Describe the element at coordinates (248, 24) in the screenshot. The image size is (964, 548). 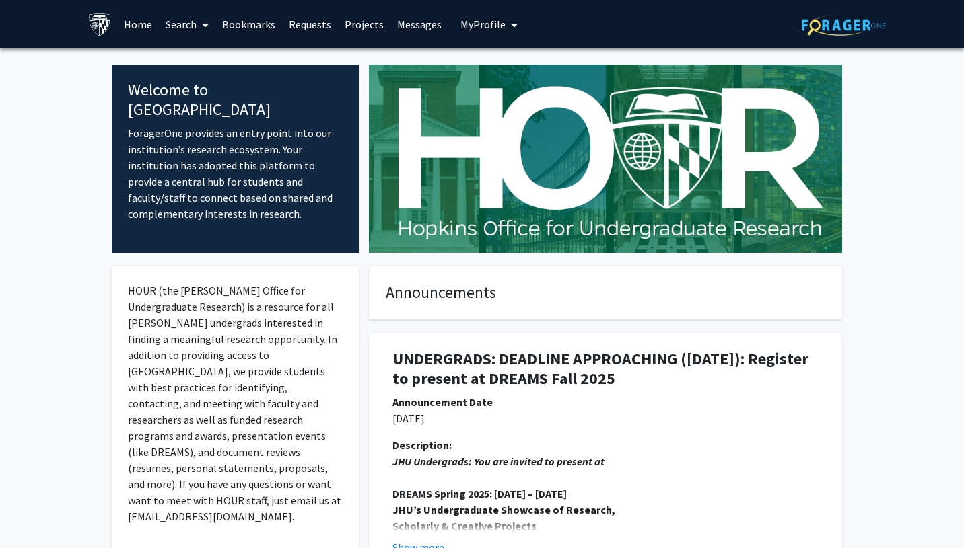
I see `a: Bookmarks` at that location.